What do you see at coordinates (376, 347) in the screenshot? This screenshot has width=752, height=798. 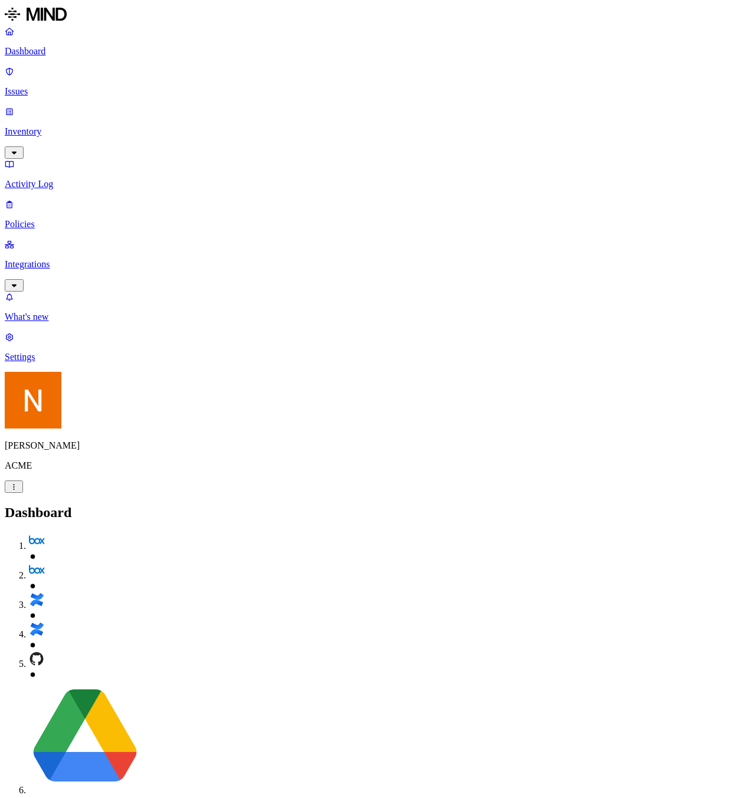 I see `a: Settings` at bounding box center [376, 347].